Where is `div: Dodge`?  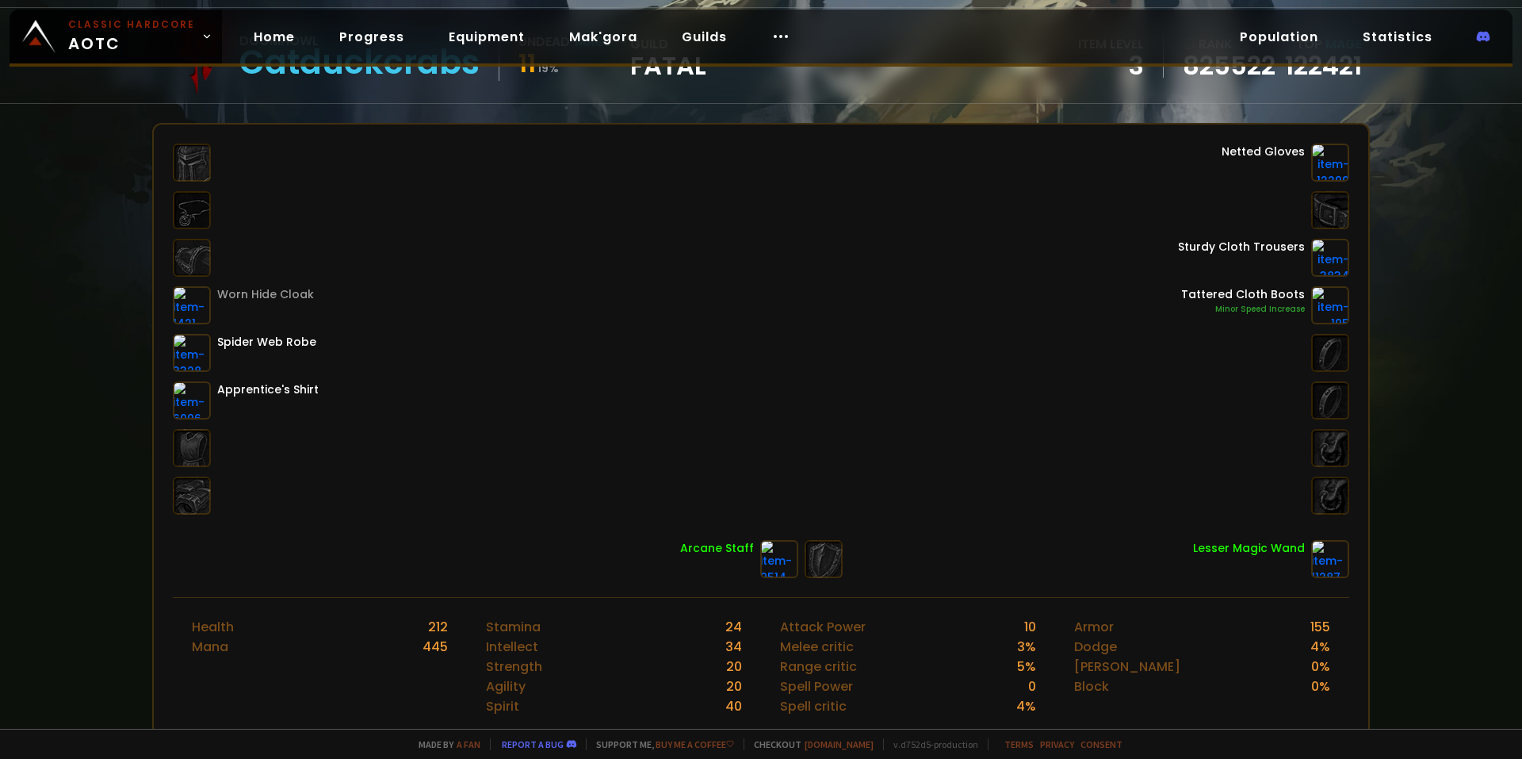 div: Dodge is located at coordinates (1096, 646).